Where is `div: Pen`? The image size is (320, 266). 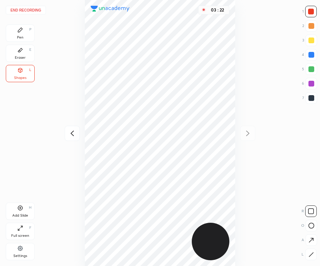 div: Pen is located at coordinates (20, 38).